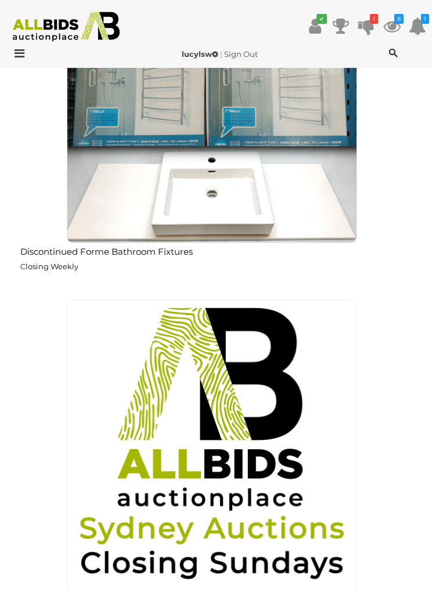  Describe the element at coordinates (399, 19) in the screenshot. I see `i: 8` at that location.